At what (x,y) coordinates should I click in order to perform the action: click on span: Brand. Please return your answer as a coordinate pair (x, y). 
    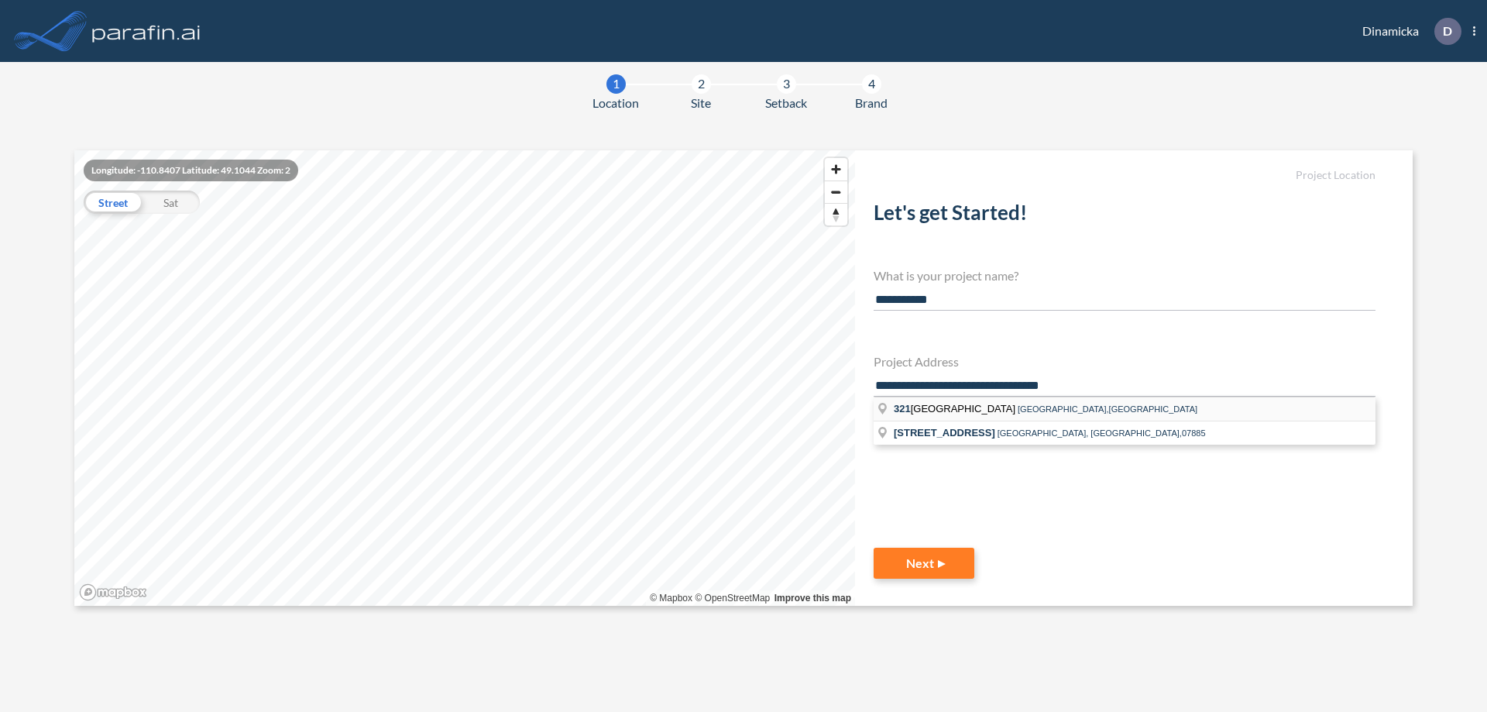
    Looking at the image, I should click on (871, 103).